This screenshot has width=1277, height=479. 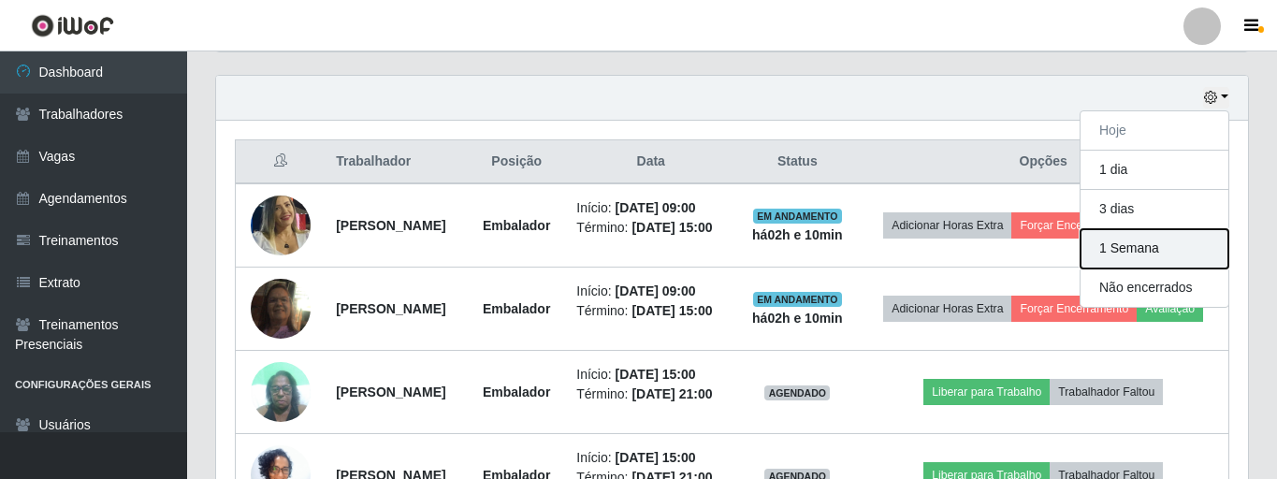 What do you see at coordinates (1043, 162) in the screenshot?
I see `th: Opções` at bounding box center [1043, 162].